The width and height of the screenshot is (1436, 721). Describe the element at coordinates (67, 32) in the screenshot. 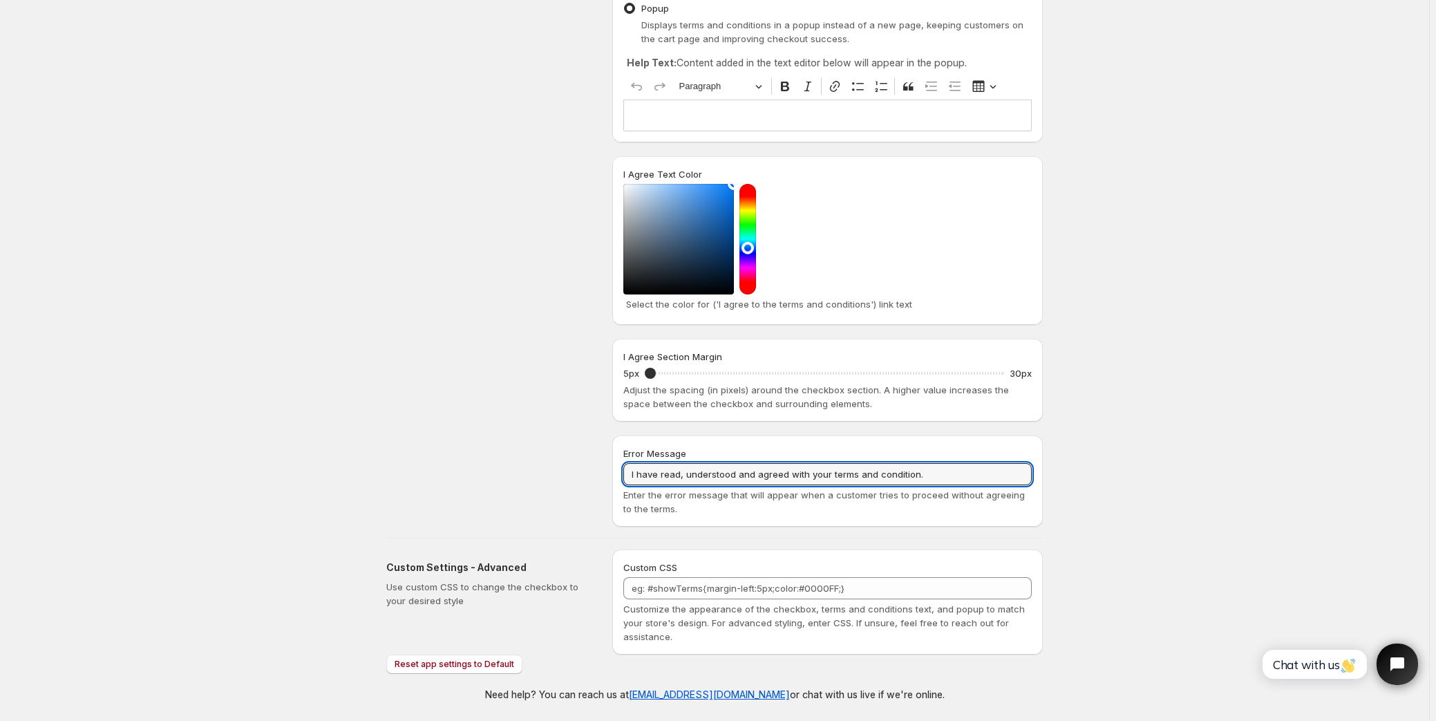

I see `button: Chat with us👋` at that location.